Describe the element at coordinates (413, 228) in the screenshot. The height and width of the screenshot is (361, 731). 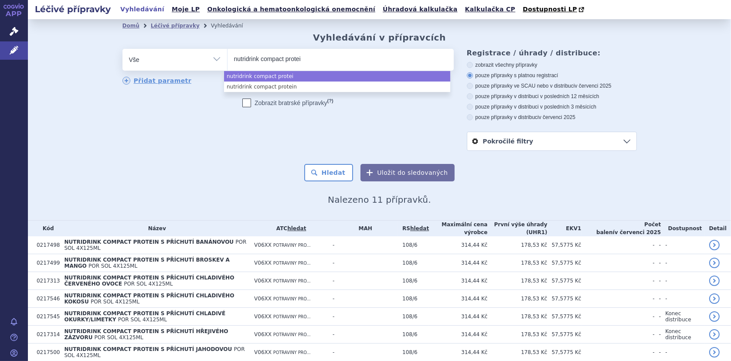
I see `th: RS` at that location.